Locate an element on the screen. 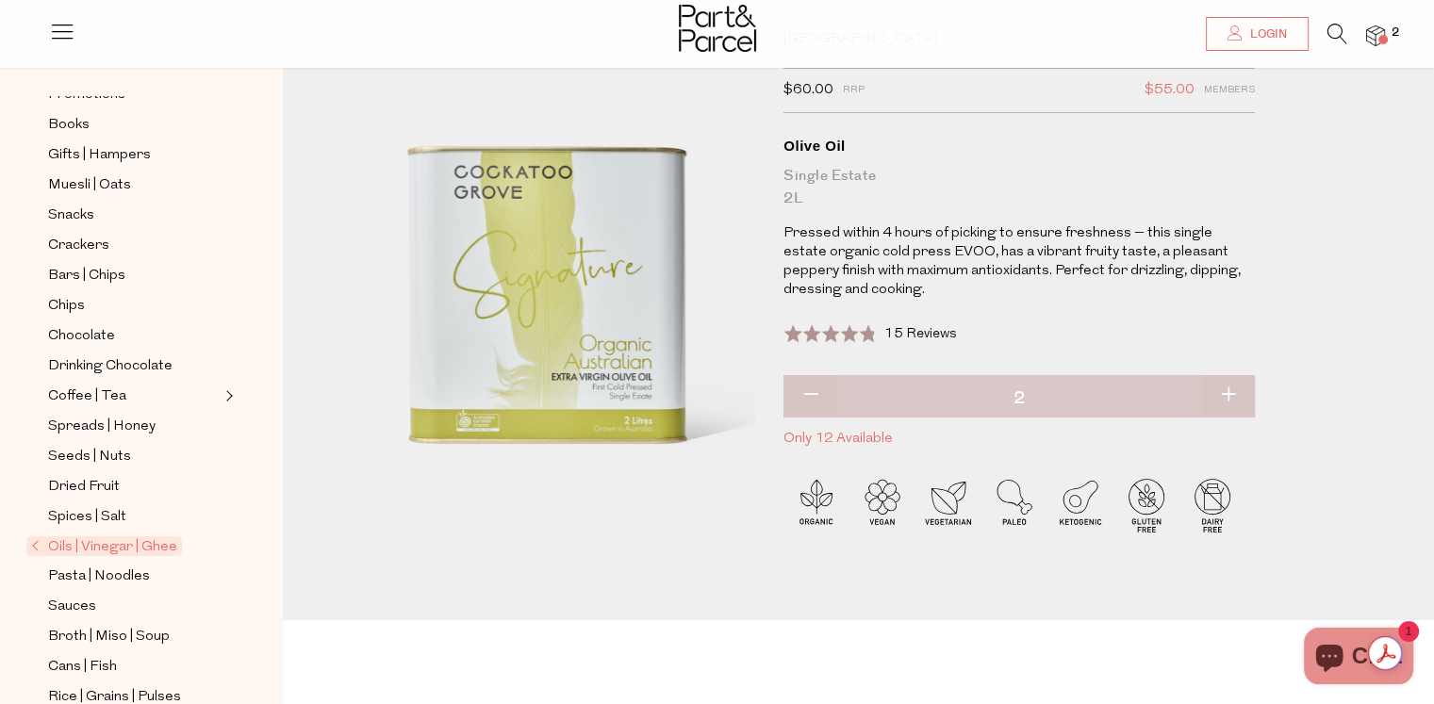 The image size is (1434, 704). a: Books is located at coordinates (134, 124).